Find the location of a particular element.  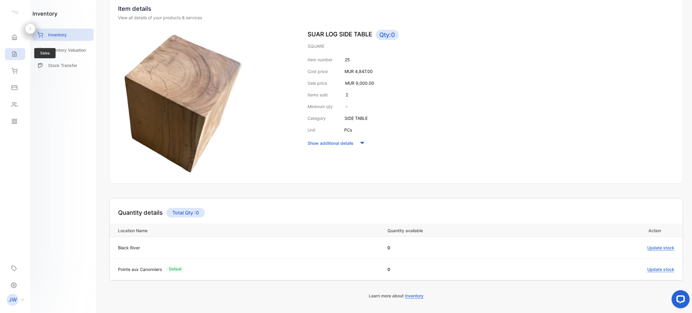

p: SUAR LOG SIDE TABLE is located at coordinates (491, 35).